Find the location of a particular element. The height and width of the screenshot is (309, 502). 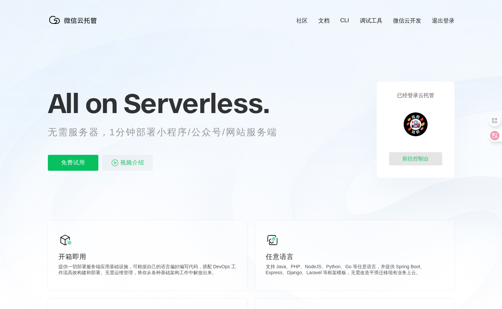

p: 支持 Java、PHP、NodeJS、Python、Go 等任意语言，并提供 Spring Boot、Express、Django、Laravel 等框架模板，无需改造平滑迁移现有业务上云。 is located at coordinates (354, 271).